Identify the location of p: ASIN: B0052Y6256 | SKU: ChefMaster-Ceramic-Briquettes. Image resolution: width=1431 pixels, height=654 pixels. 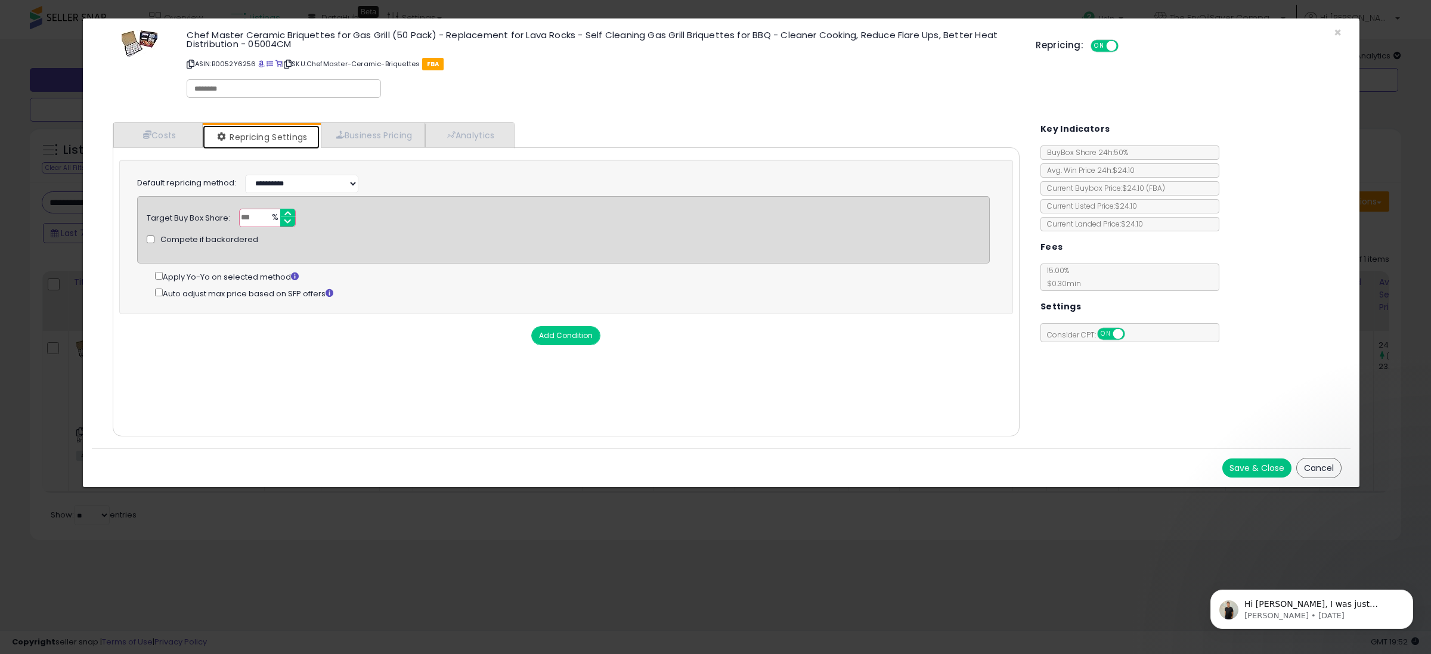
(602, 64).